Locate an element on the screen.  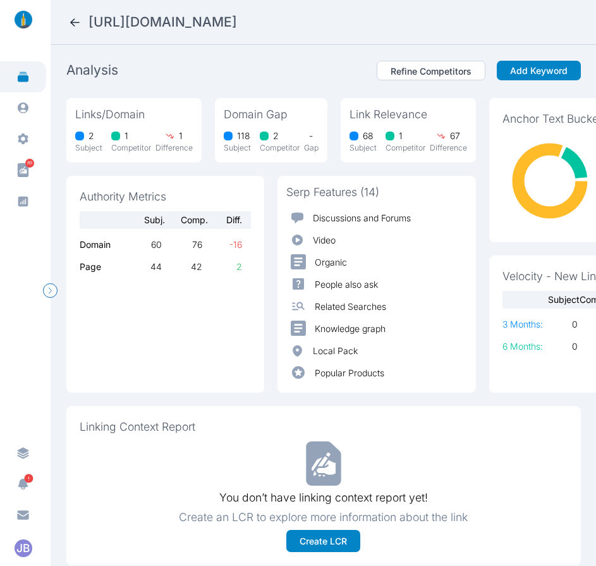
span: Diff. is located at coordinates (229, 219).